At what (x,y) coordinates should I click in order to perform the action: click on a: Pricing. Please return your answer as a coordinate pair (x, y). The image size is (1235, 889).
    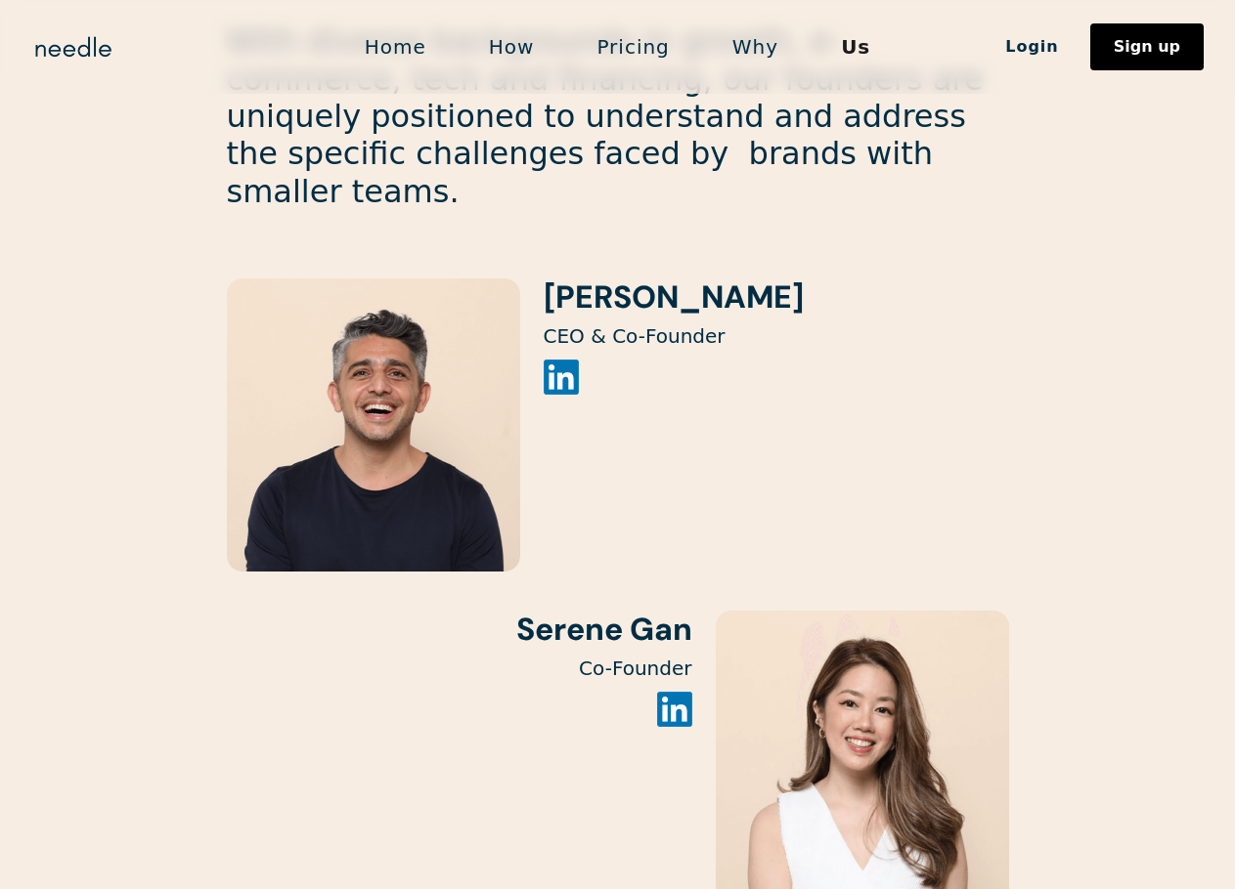
    Looking at the image, I should click on (632, 47).